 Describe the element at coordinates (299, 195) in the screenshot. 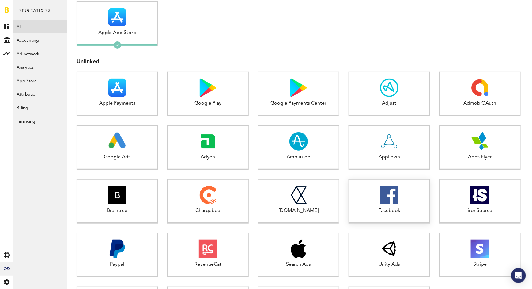

I see `img: Checkout.com` at that location.